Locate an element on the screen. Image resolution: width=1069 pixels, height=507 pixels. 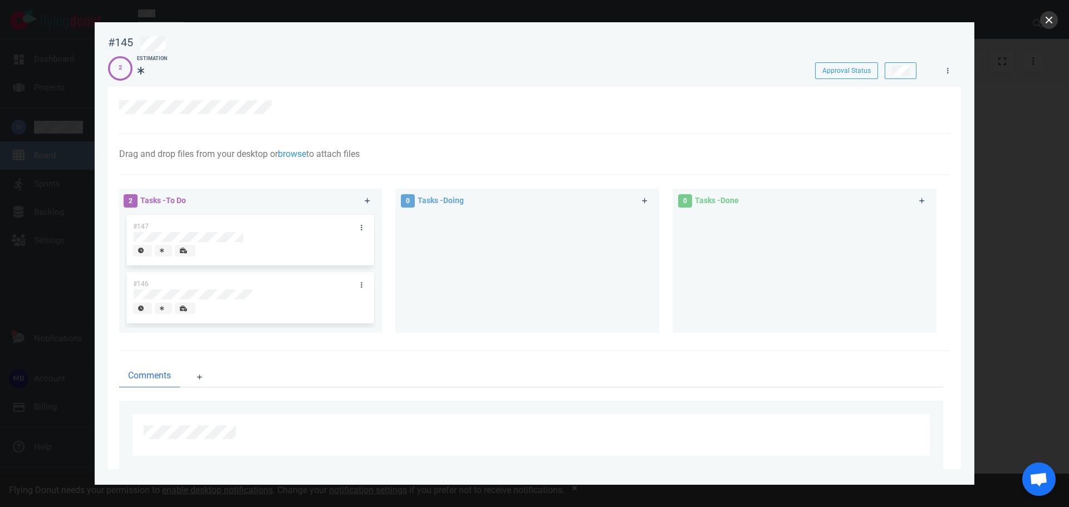
div: 2 is located at coordinates (120, 68).